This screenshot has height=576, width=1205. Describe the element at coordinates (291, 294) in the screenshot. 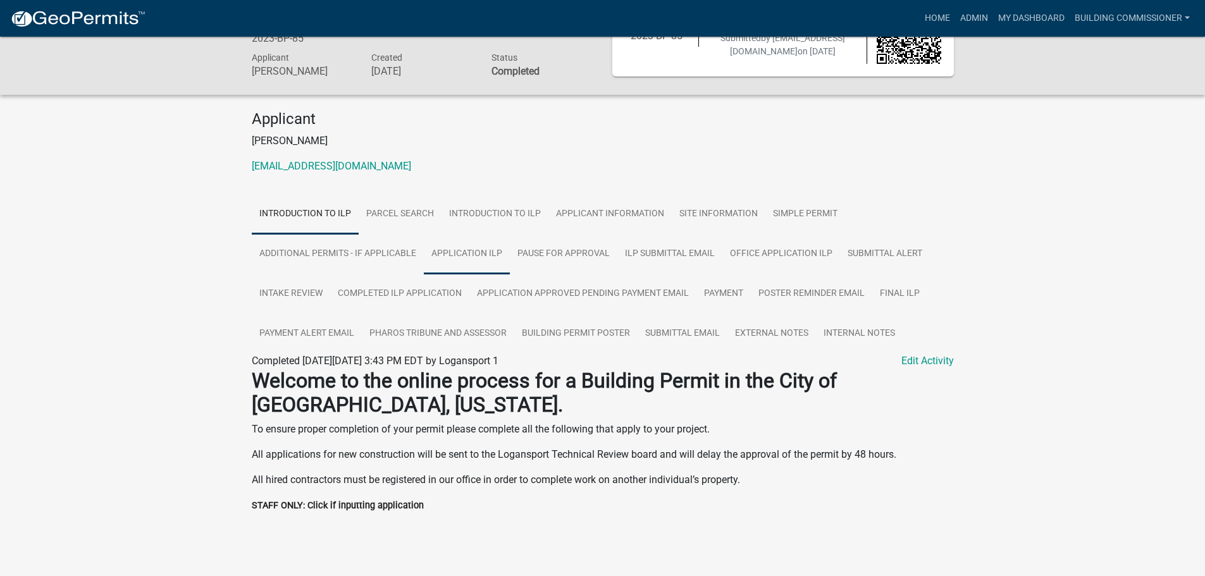

I see `a: Intake Review` at that location.